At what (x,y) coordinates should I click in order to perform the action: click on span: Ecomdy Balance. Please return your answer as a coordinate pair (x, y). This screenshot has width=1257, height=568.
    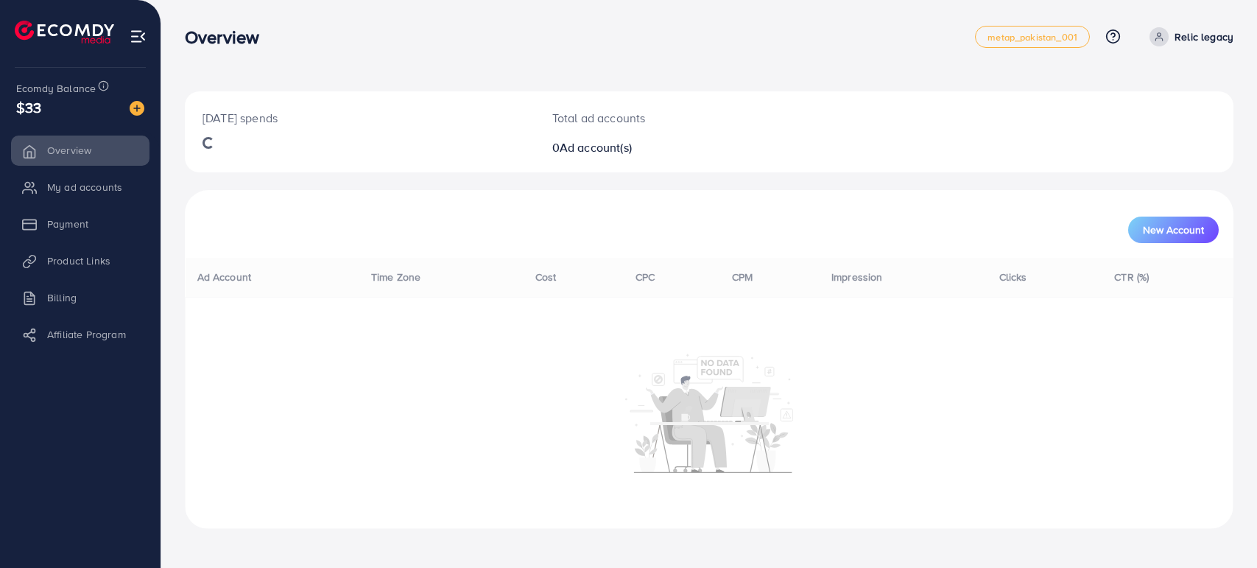
    Looking at the image, I should click on (56, 88).